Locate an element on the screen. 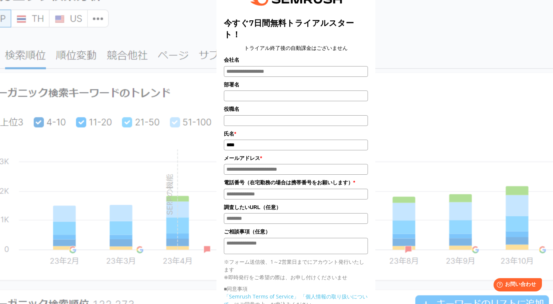  label: ご相談事項（任意） is located at coordinates (296, 232).